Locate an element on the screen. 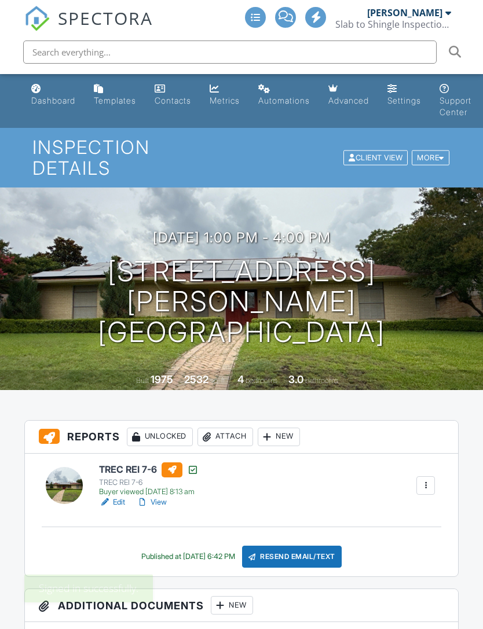 The height and width of the screenshot is (629, 483). a: Contacts is located at coordinates (173, 95).